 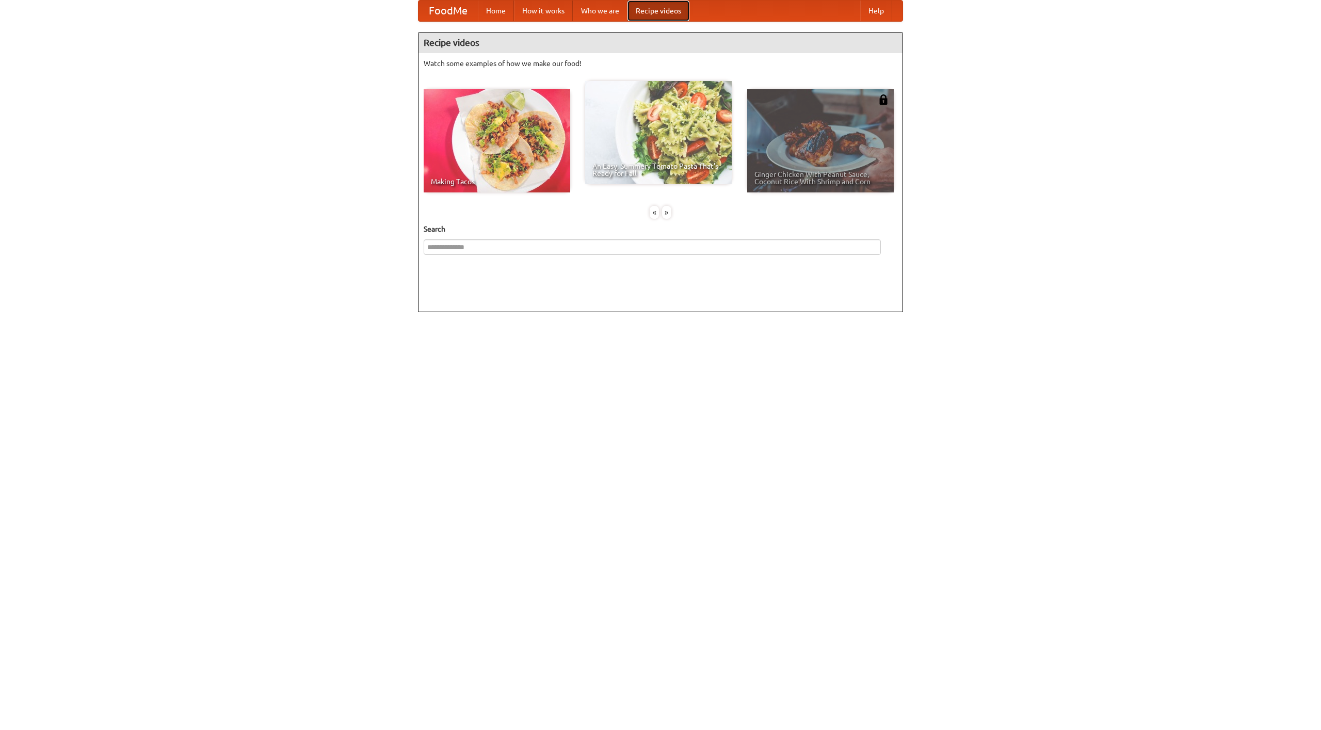 What do you see at coordinates (876, 11) in the screenshot?
I see `a: Help` at bounding box center [876, 11].